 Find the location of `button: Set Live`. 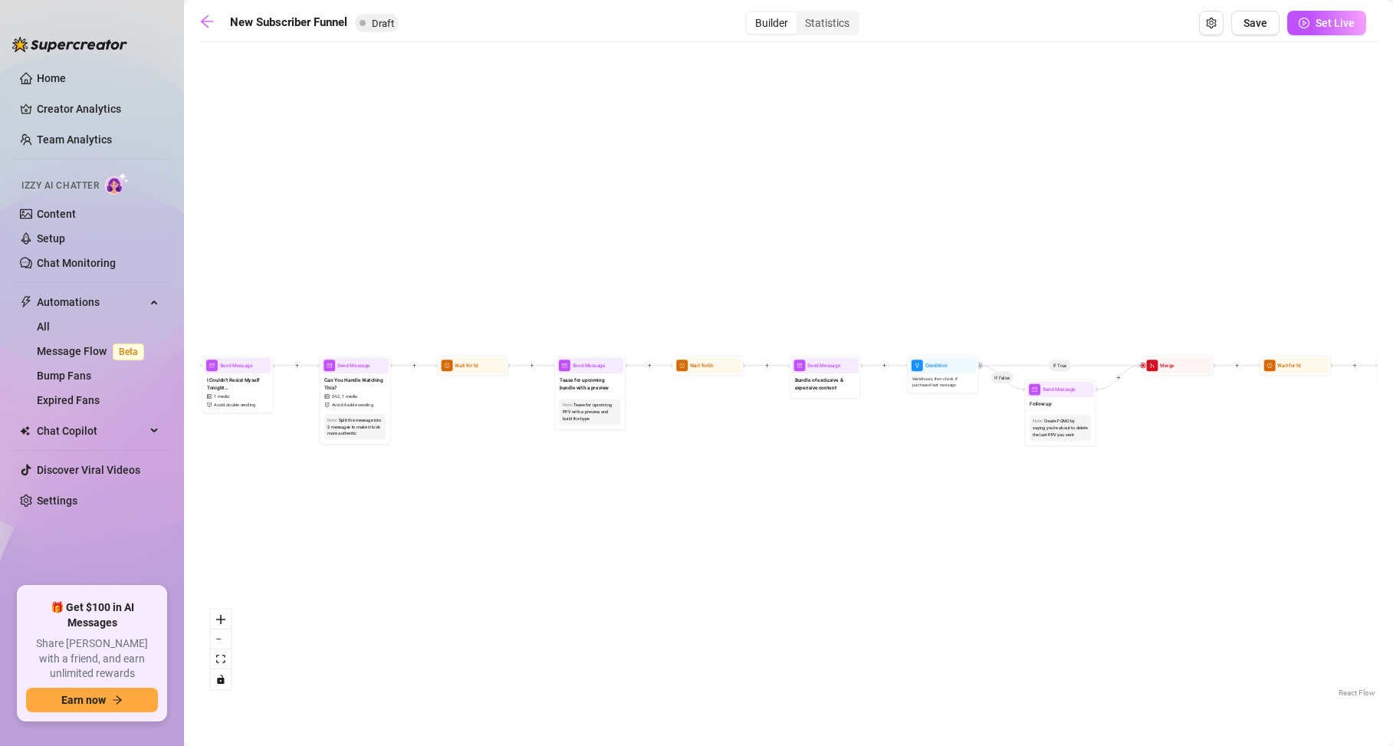

button: Set Live is located at coordinates (1326, 23).